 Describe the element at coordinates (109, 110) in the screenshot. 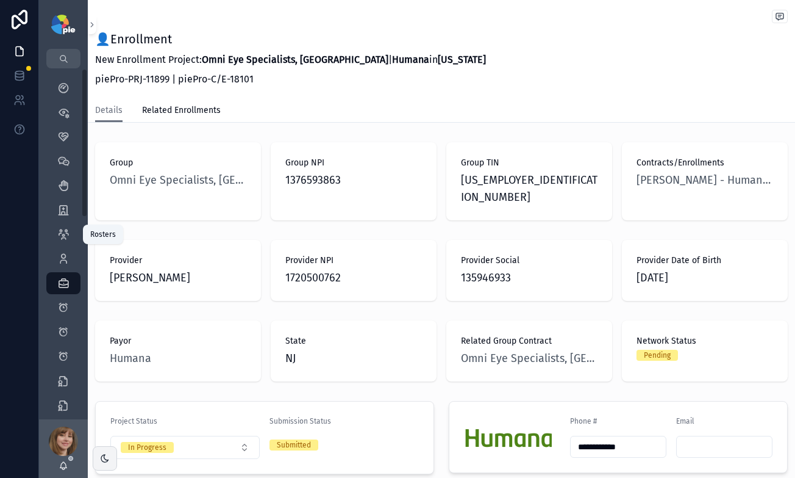

I see `span: Details` at that location.